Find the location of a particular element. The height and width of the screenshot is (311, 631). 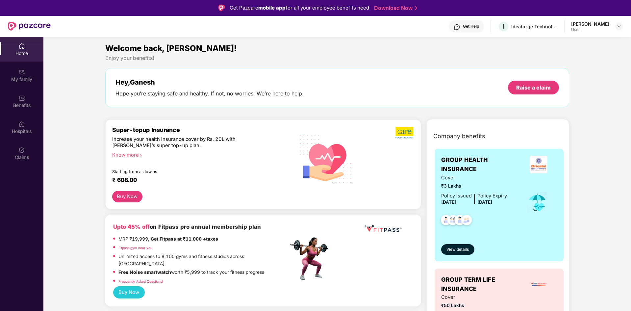

span: Company benefits is located at coordinates (459, 136).